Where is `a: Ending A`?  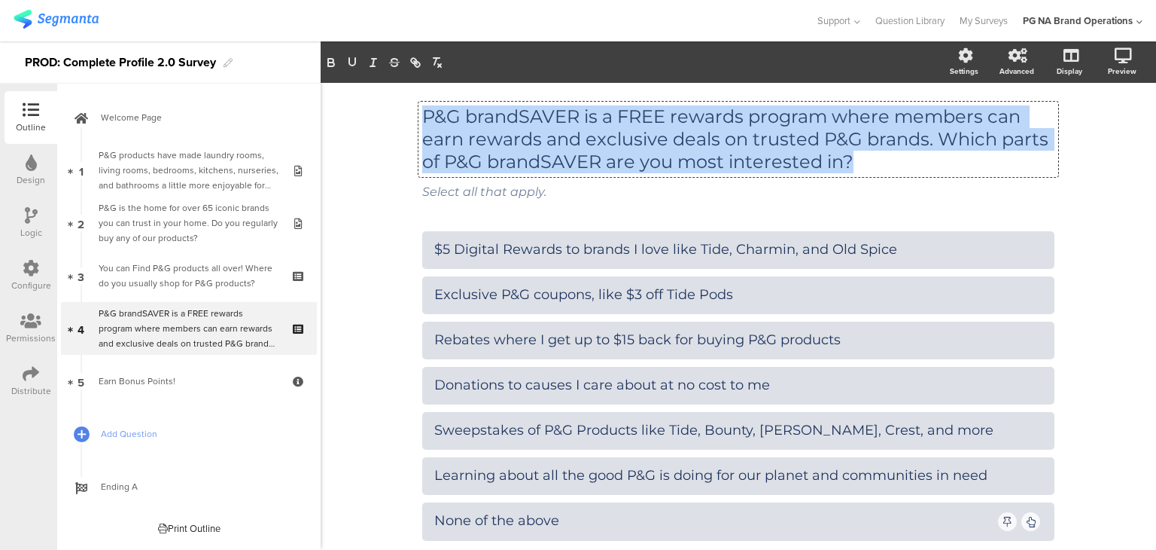
a: Ending A is located at coordinates (189, 486).